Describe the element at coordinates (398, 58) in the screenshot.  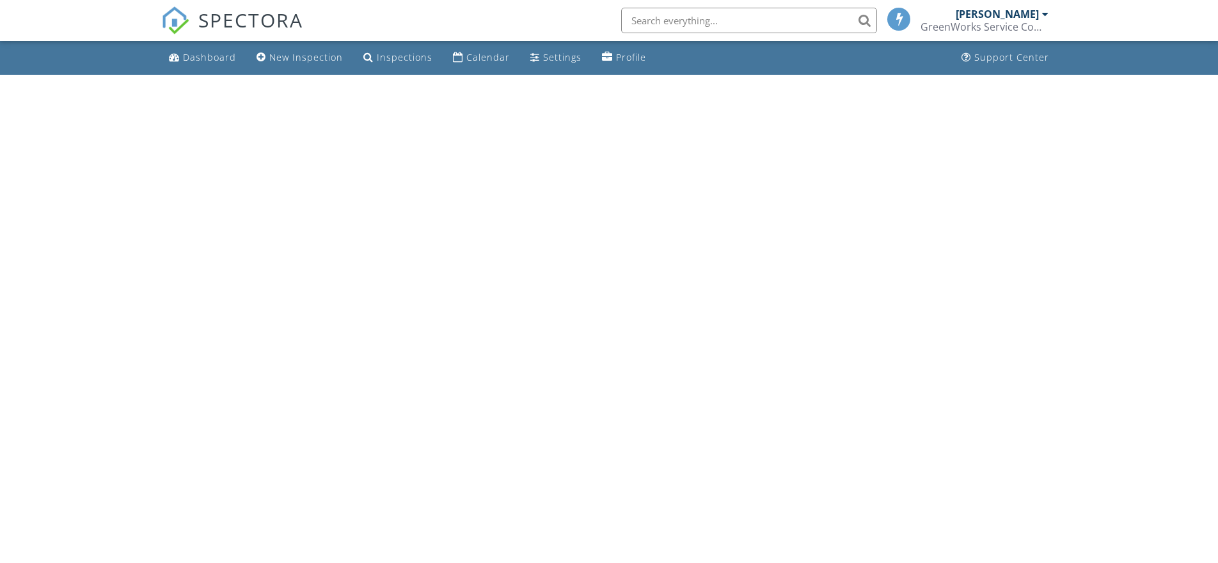
I see `a: Inspections` at that location.